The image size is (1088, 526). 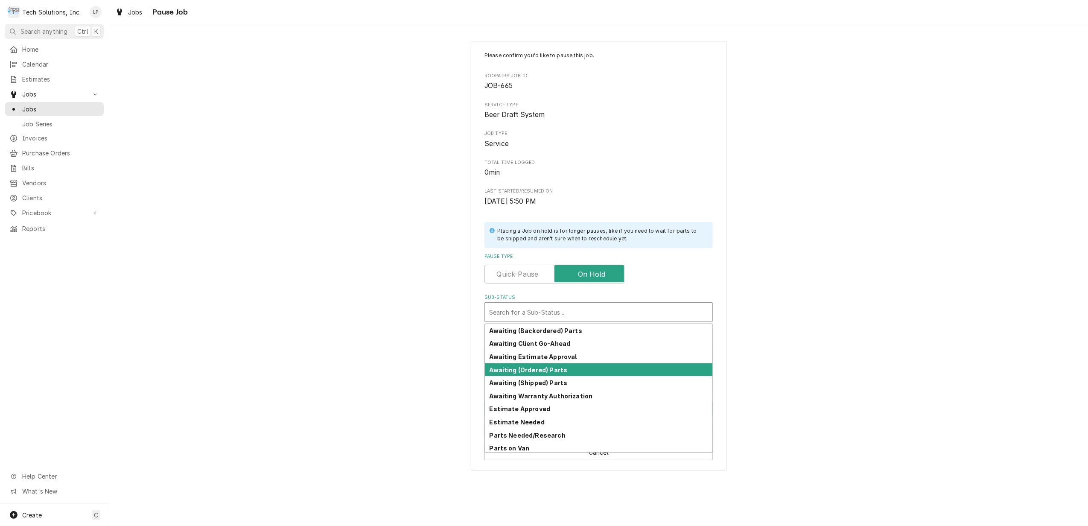 What do you see at coordinates (599, 197) in the screenshot?
I see `div: Last Started/Resumed On` at bounding box center [599, 197].